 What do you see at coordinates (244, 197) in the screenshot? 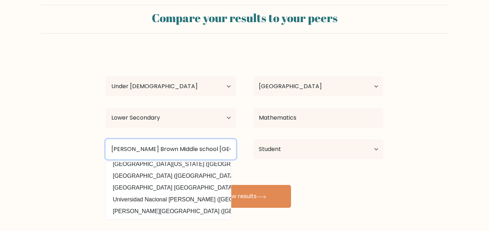
I see `button: View results` at bounding box center [244, 197].